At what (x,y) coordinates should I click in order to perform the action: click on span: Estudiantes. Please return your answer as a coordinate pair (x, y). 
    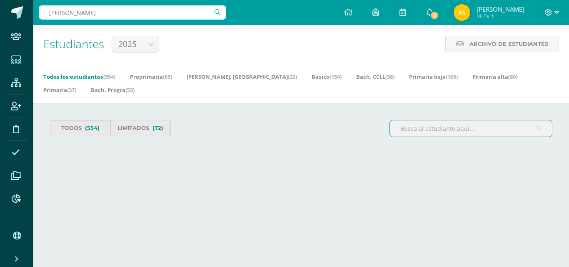
    Looking at the image, I should click on (74, 44).